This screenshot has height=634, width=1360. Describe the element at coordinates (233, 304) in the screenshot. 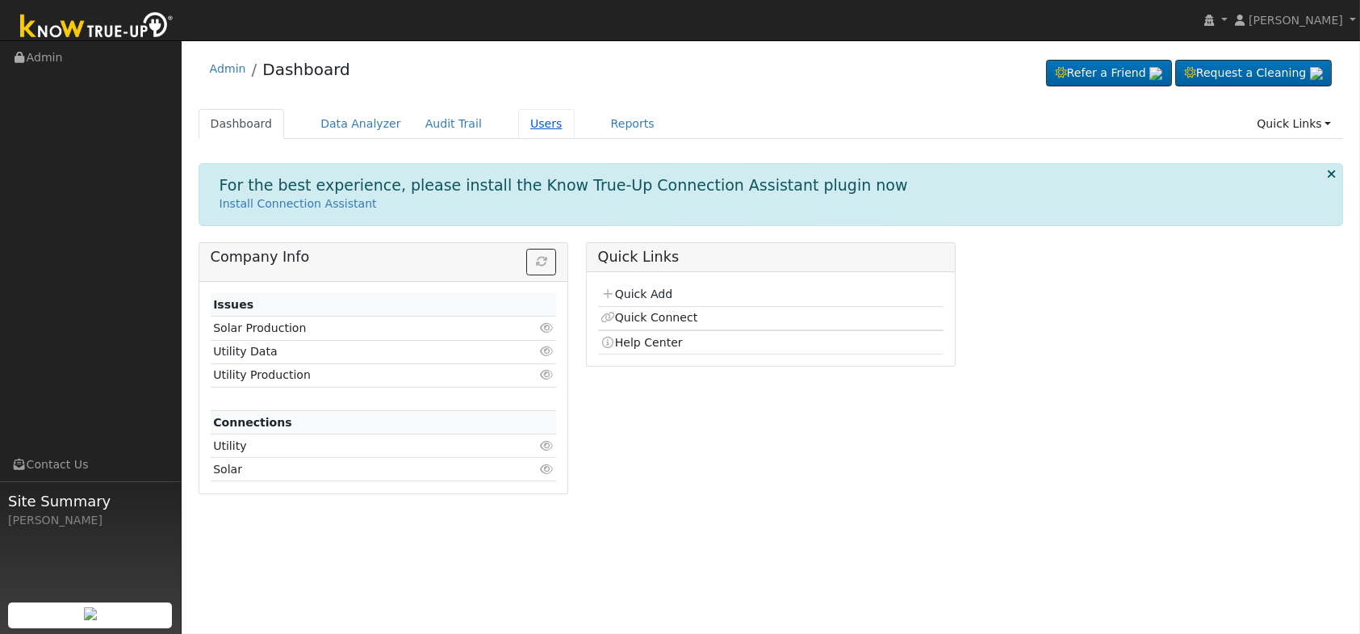

I see `strong: Issues` at that location.